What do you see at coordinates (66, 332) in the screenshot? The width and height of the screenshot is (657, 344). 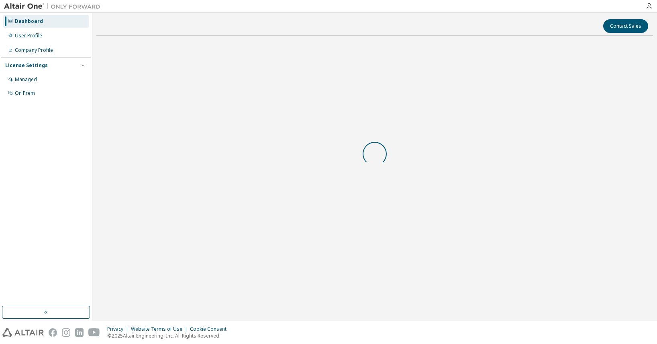 I see `img: instagram.svg` at bounding box center [66, 332].